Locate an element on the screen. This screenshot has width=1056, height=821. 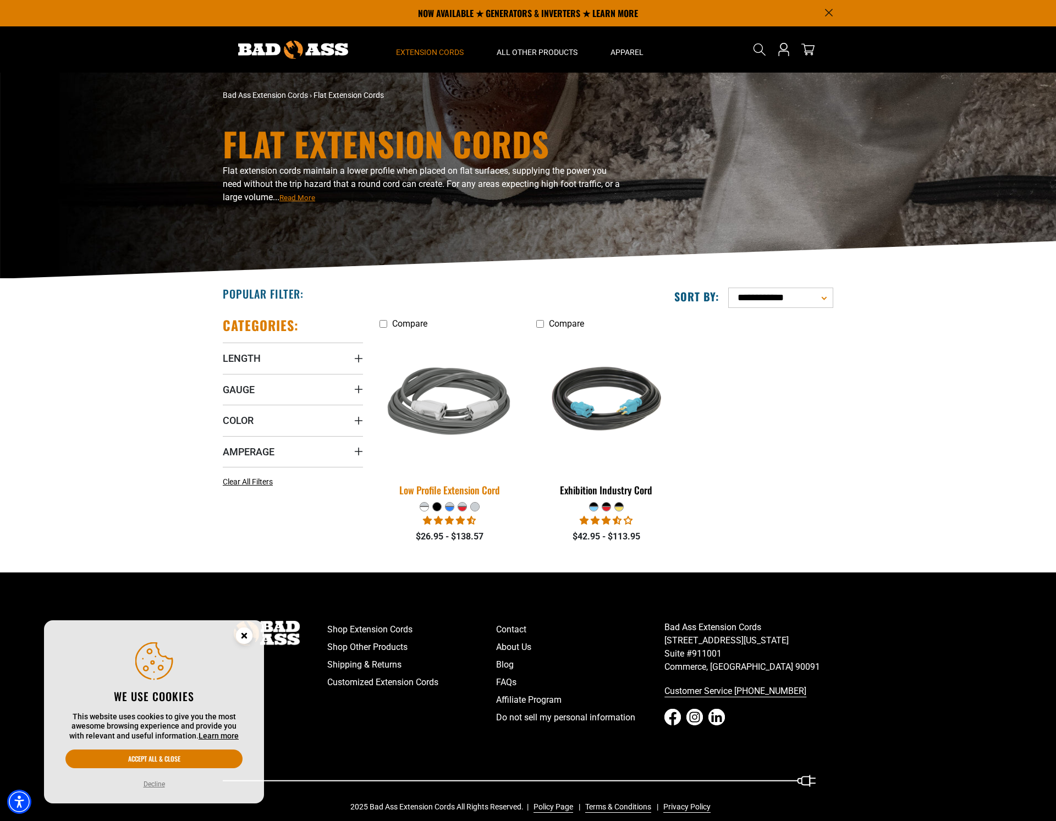
a: This website uses cookies to give you the most awesome browsing experience and provide you with r... is located at coordinates (218, 736).